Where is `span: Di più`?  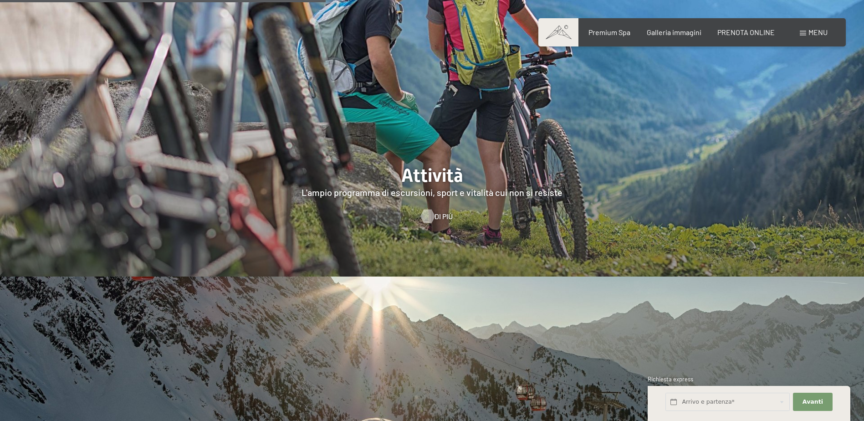 span: Di più is located at coordinates (444, 216).